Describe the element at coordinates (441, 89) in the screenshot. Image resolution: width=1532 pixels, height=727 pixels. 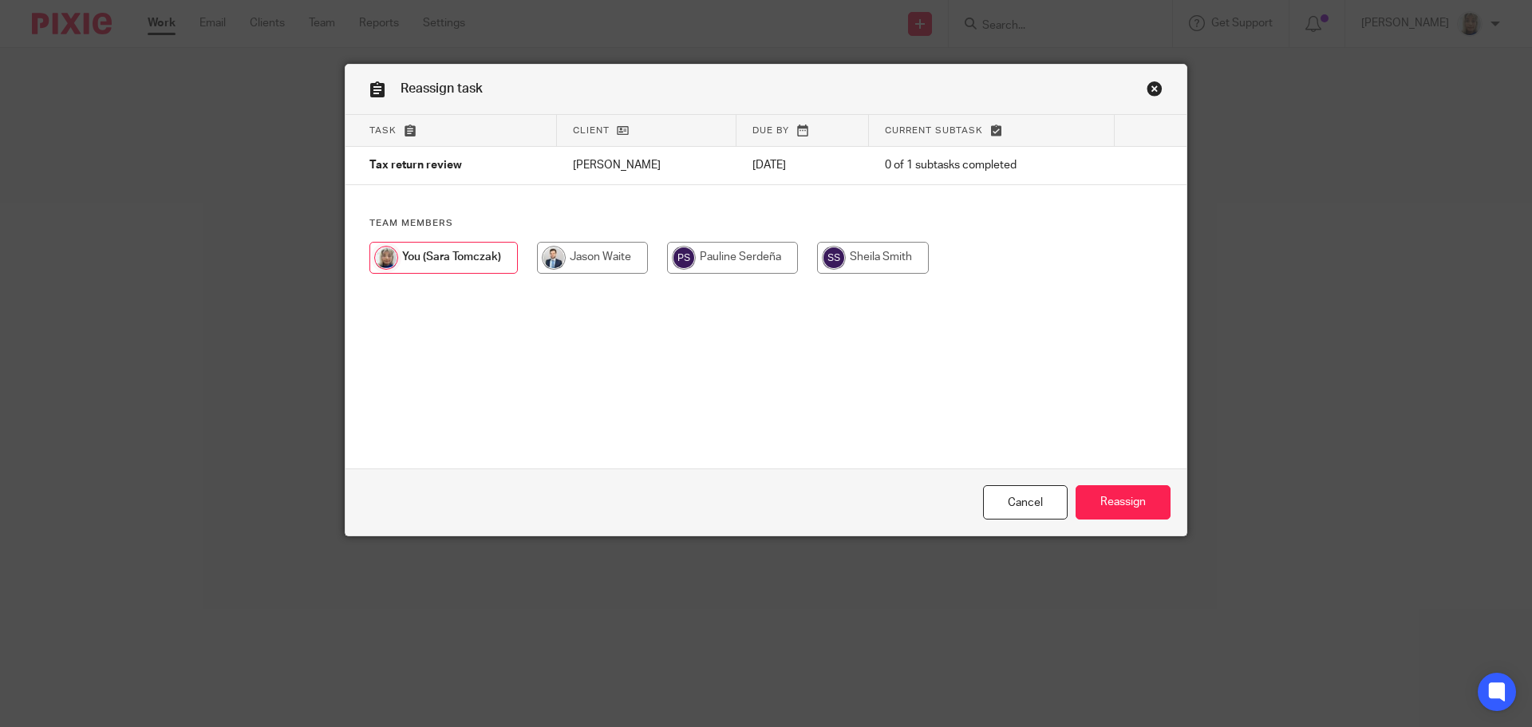
I see `span: Reassign task` at that location.